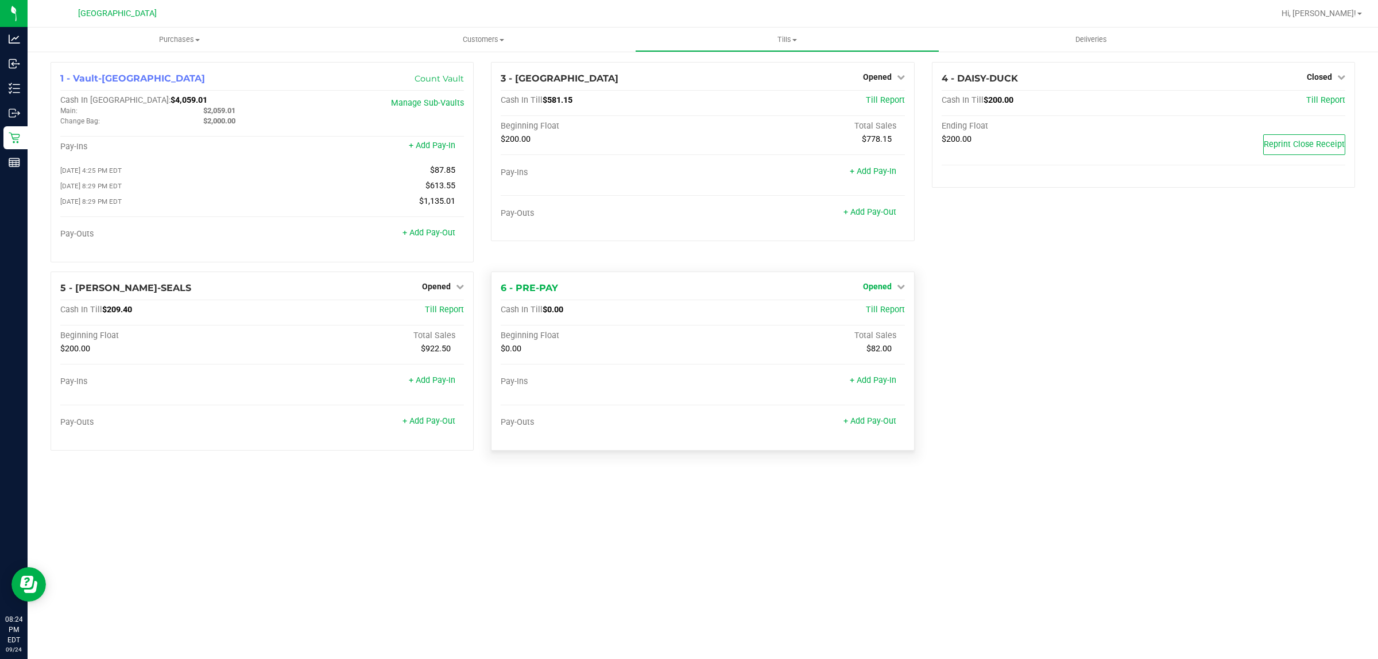 Image resolution: width=1378 pixels, height=659 pixels. What do you see at coordinates (483, 40) in the screenshot?
I see `span: Customers` at bounding box center [483, 40].